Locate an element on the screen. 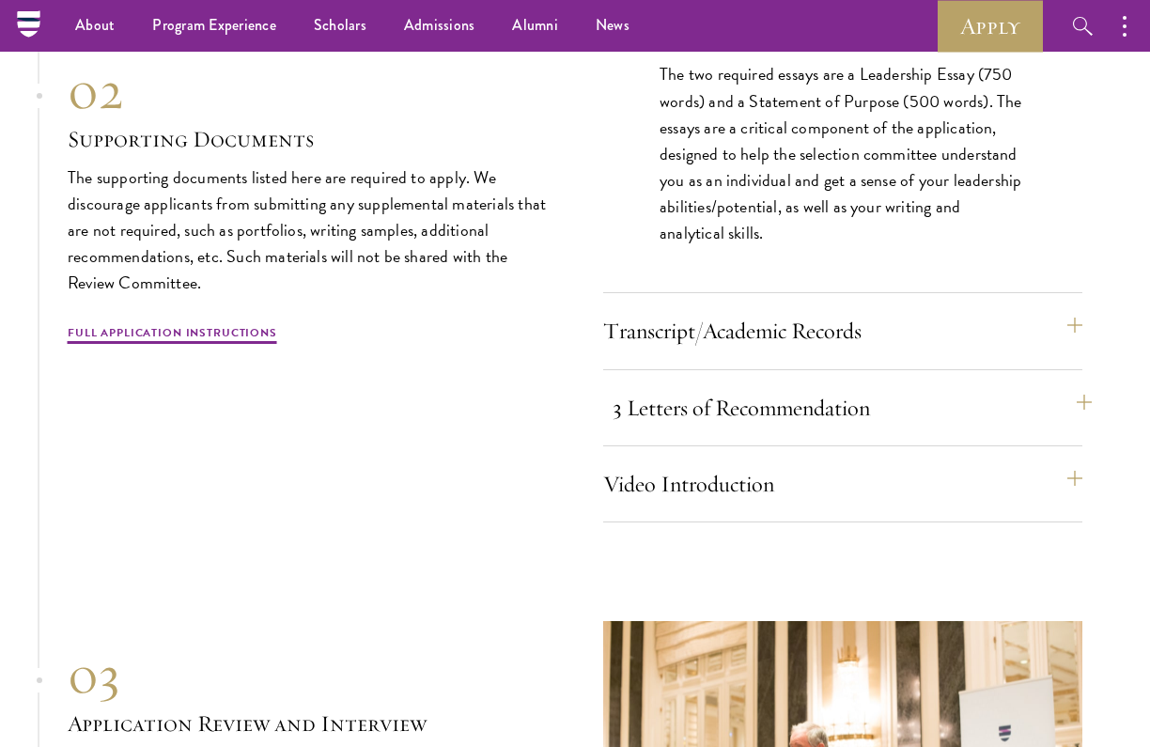 The image size is (1150, 747). p: The two required essays are a Leadership Essay (750 words) and a Statement of Purpose (500 words)... is located at coordinates (843, 153).